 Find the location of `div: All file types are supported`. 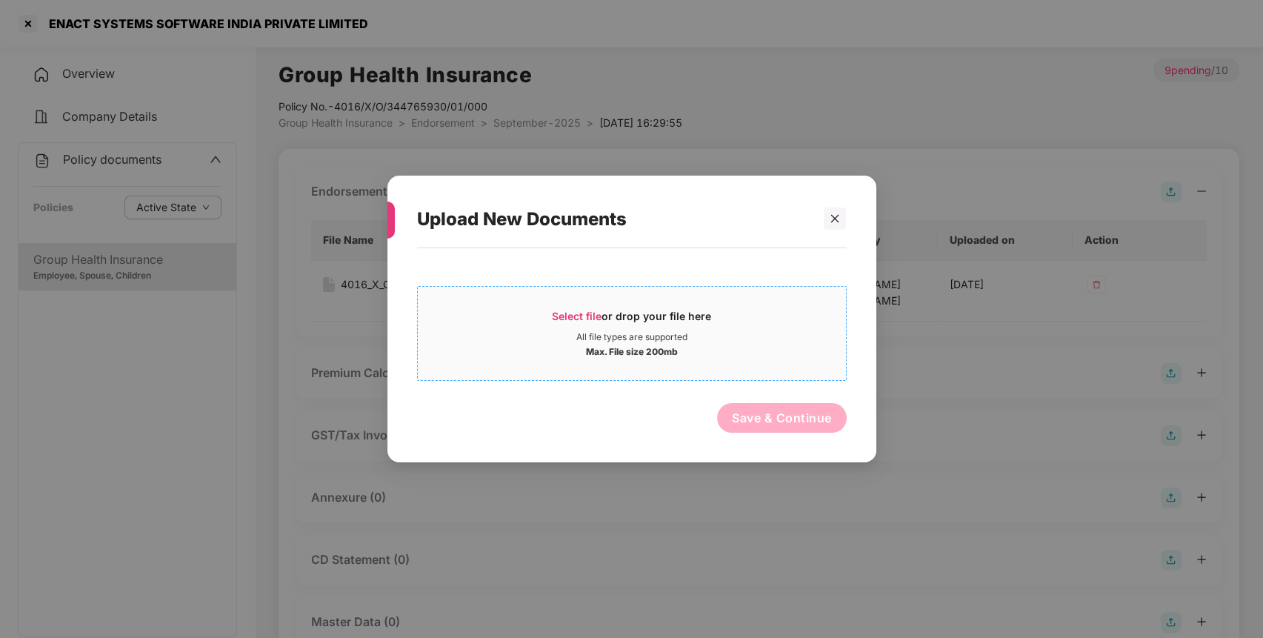

div: All file types are supported is located at coordinates (632, 337).